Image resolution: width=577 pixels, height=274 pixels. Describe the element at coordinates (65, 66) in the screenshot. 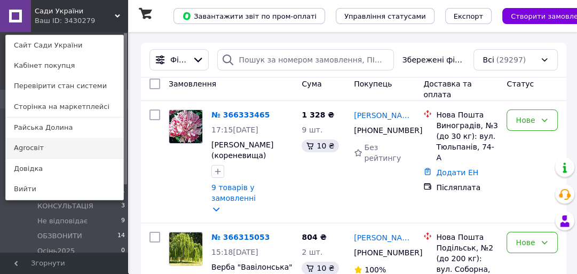

I see `a: Кабінет покупця` at that location.